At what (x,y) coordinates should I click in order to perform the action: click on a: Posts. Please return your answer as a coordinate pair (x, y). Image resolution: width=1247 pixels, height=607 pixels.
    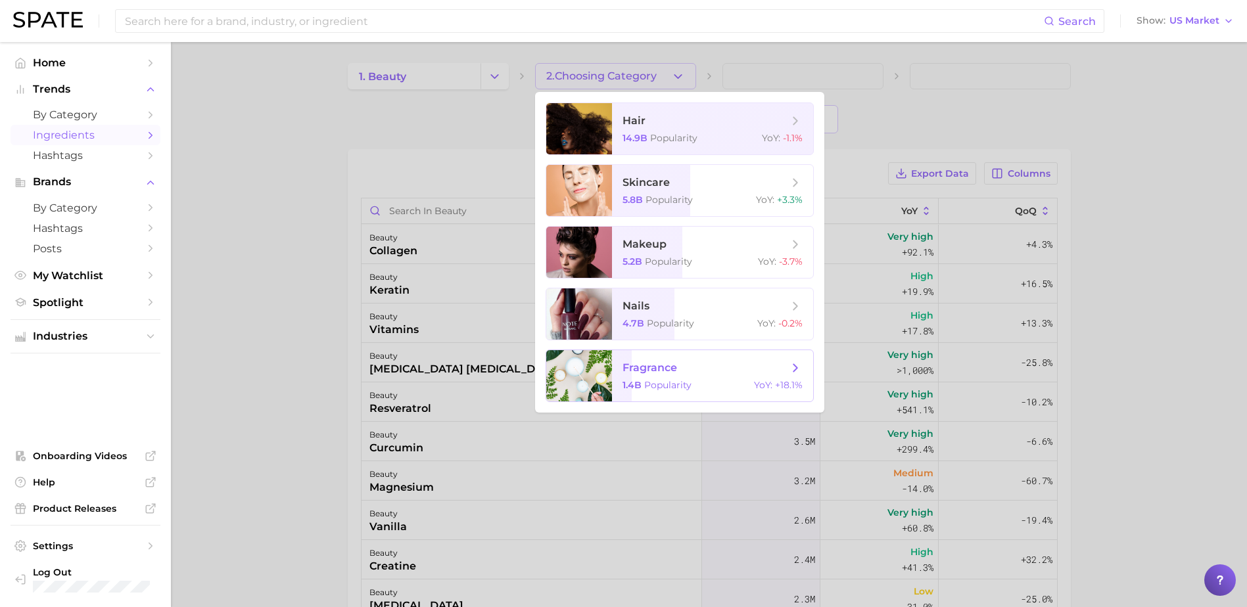
    Looking at the image, I should click on (85, 248).